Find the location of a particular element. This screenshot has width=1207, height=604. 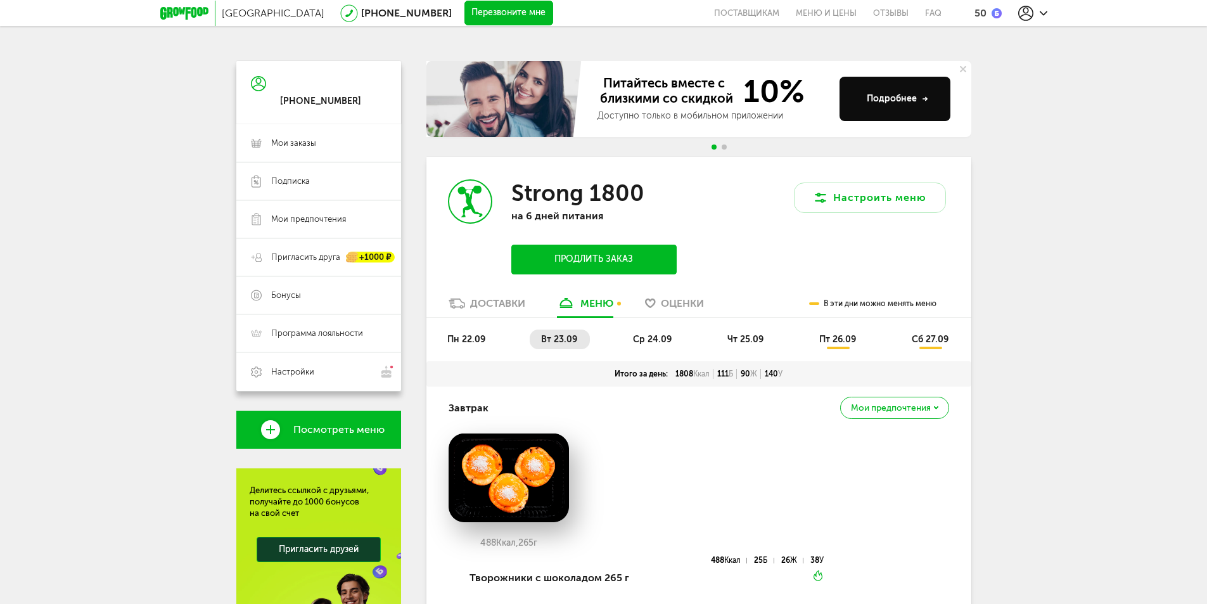

a: Подписка is located at coordinates (319, 181).